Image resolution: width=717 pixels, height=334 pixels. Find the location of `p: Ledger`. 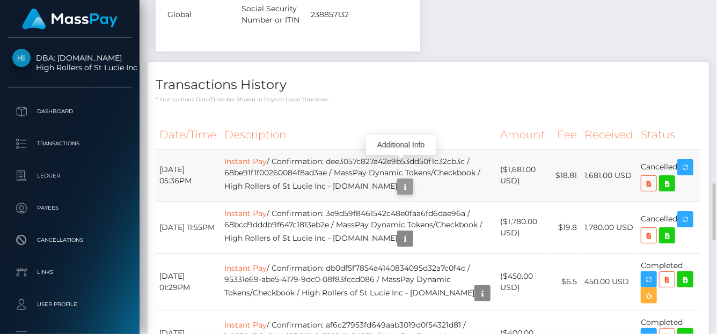

p: Ledger is located at coordinates (70, 176).